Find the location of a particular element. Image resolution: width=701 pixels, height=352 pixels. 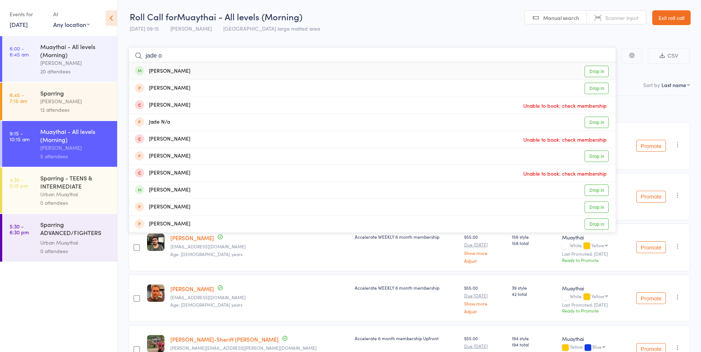

div: 20 attendees is located at coordinates (75, 71).